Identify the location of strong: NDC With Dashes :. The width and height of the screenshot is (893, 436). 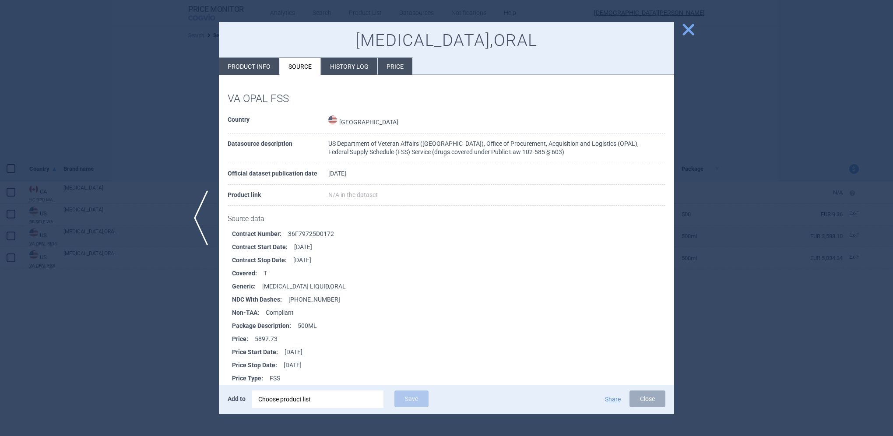
(260, 299).